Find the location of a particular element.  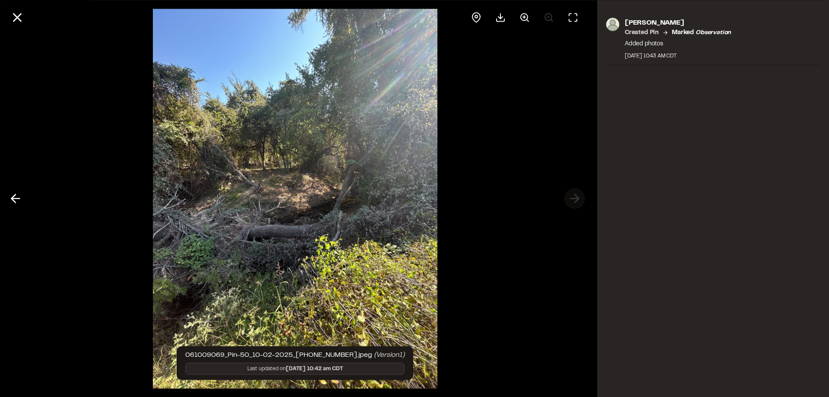

em: observation is located at coordinates (713, 32).